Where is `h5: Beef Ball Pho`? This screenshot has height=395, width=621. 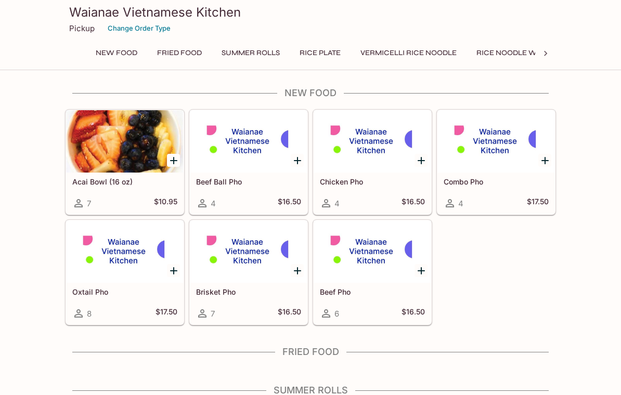
h5: Beef Ball Pho is located at coordinates (249, 182).